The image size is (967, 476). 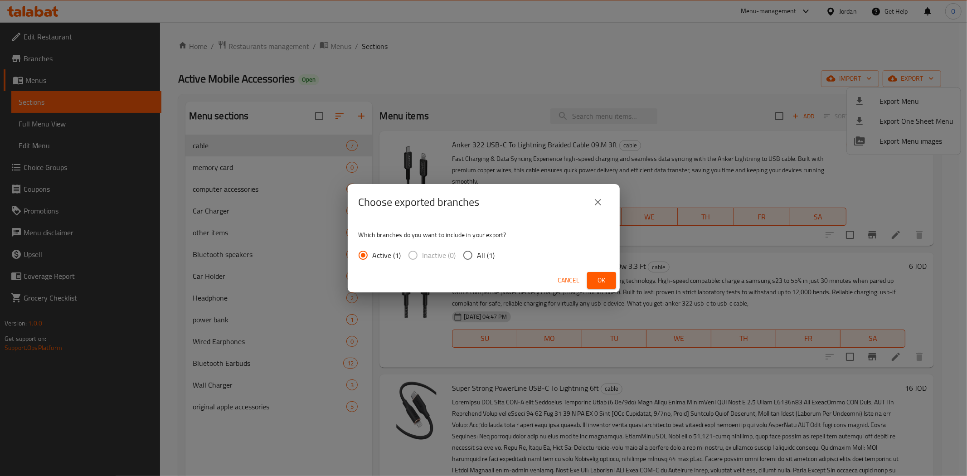 What do you see at coordinates (484, 235) in the screenshot?
I see `p: Which branches do you want to include in your export?` at bounding box center [484, 235].